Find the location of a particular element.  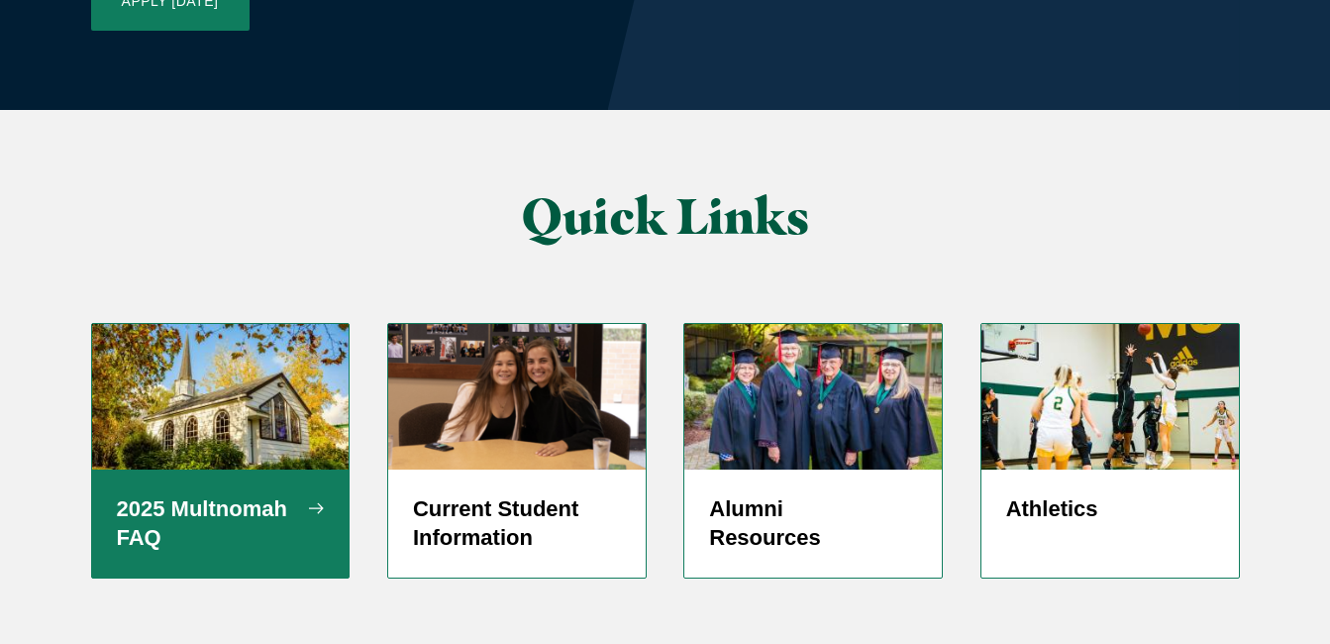

img: Prayer Chapel in Fall is located at coordinates (221, 396).